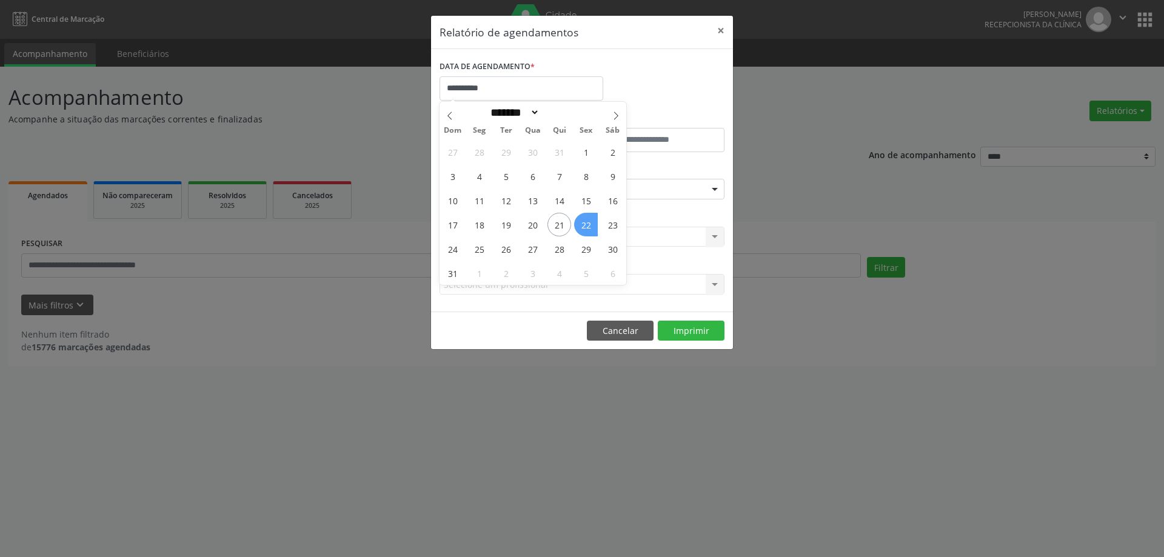 The height and width of the screenshot is (557, 1164). What do you see at coordinates (586, 249) in the screenshot?
I see `span: Agosto 29, 2025` at bounding box center [586, 249].